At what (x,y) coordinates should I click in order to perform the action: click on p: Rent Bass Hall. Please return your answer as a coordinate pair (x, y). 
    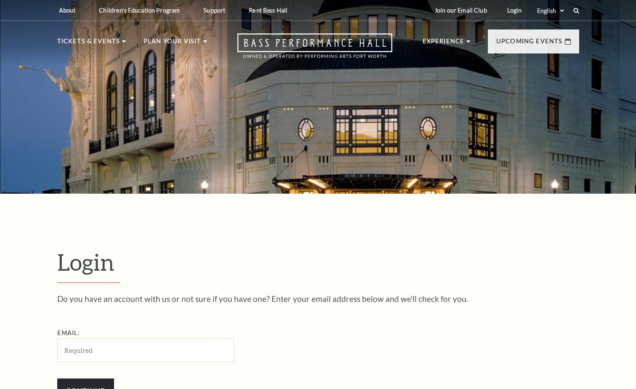
    Looking at the image, I should click on (268, 10).